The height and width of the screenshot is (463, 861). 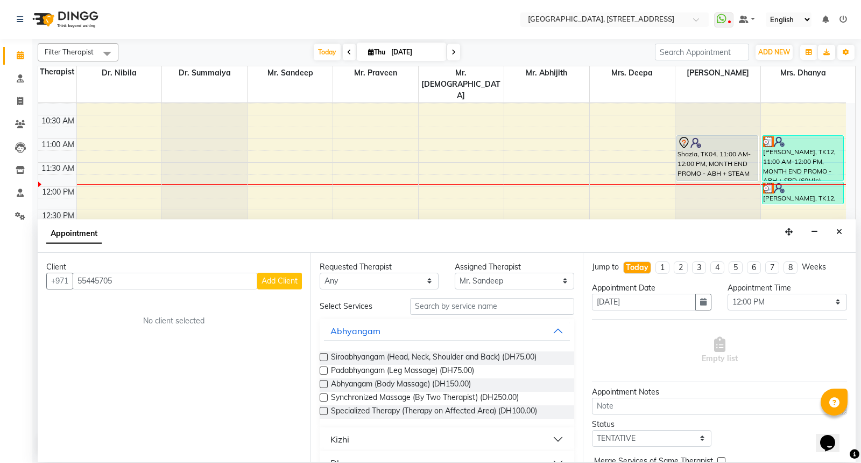 What do you see at coordinates (205, 73) in the screenshot?
I see `span: Dr. Summaiya` at bounding box center [205, 73].